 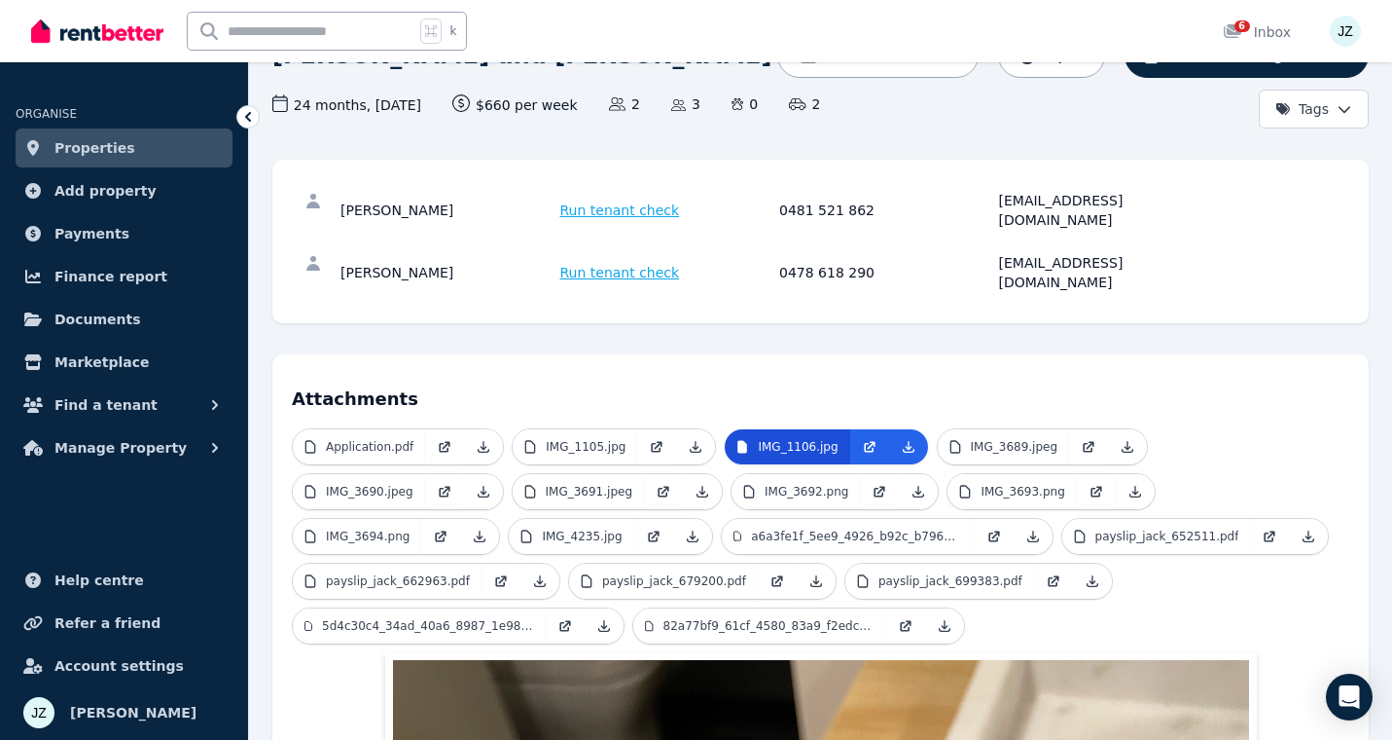 I want to click on span: Account settings, so click(x=119, y=666).